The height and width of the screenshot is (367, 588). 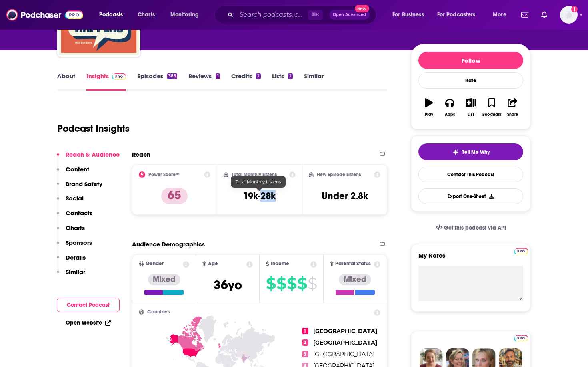 I want to click on p: Sponsors, so click(x=79, y=243).